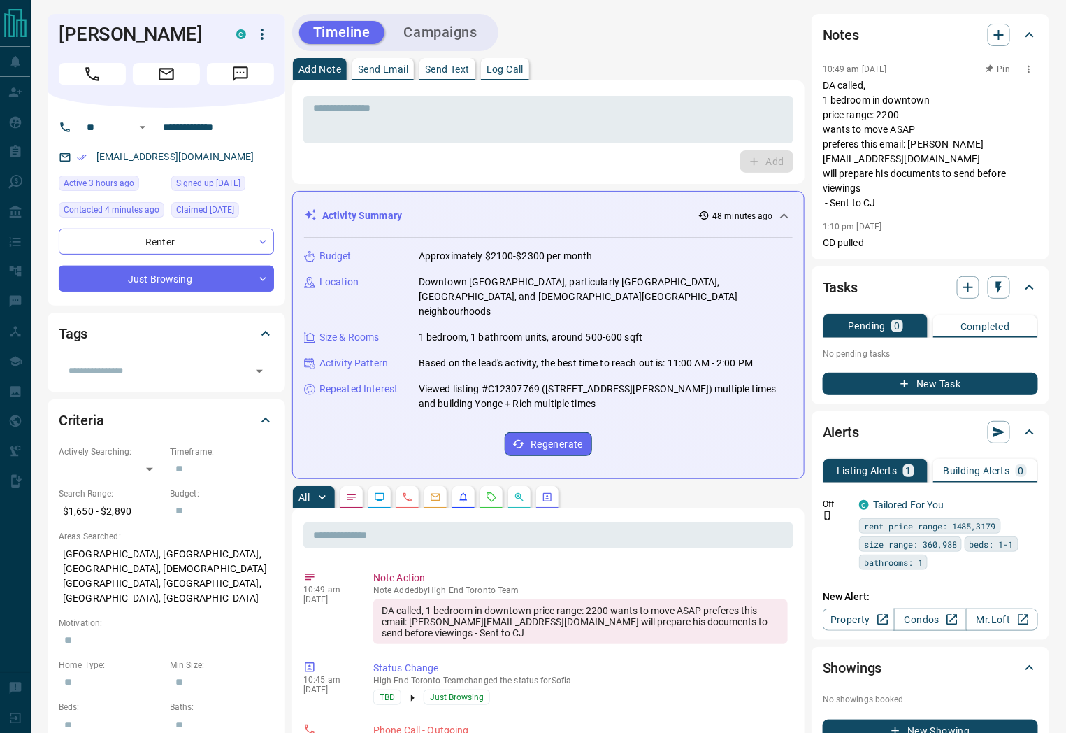 The image size is (1066, 733). Describe the element at coordinates (383, 69) in the screenshot. I see `p: Send Email` at that location.